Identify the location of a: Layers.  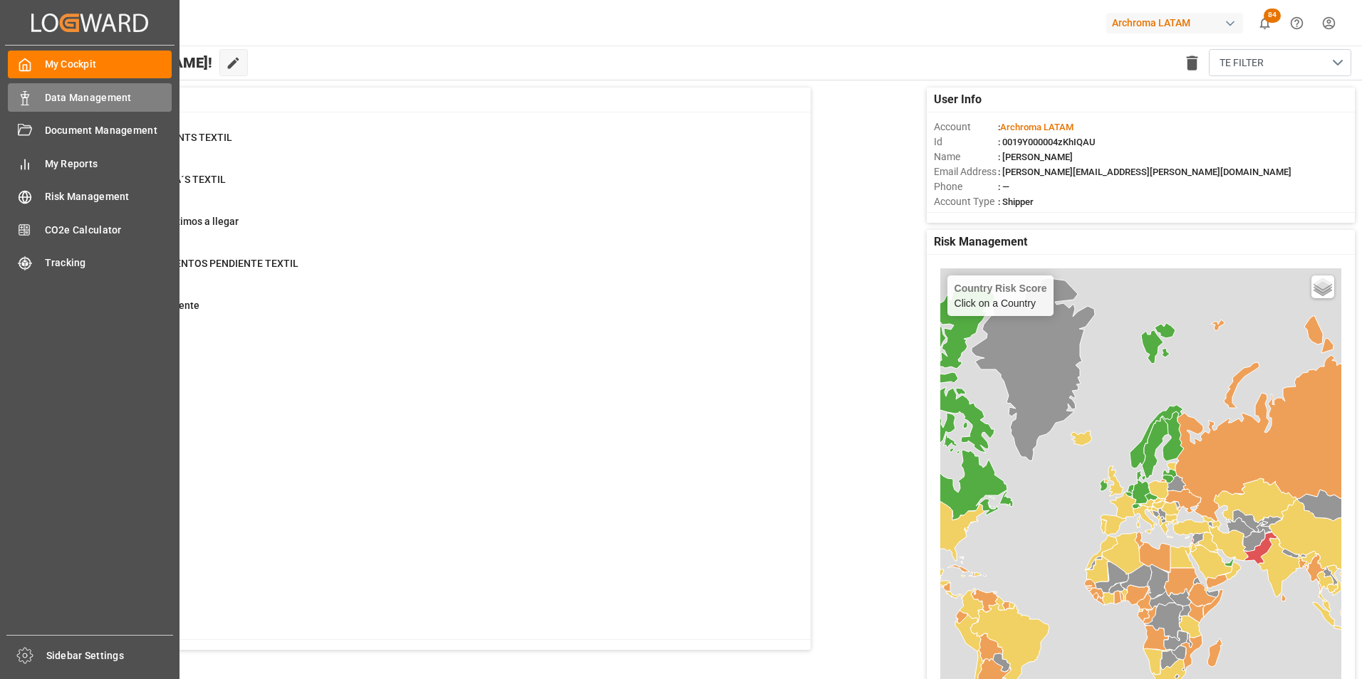
(1323, 287).